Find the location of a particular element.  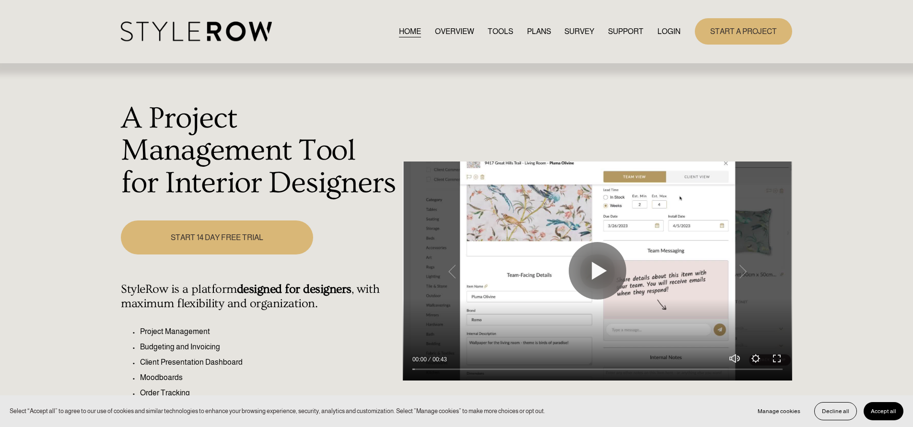

p: Budgeting and Invoicing is located at coordinates (269, 347).